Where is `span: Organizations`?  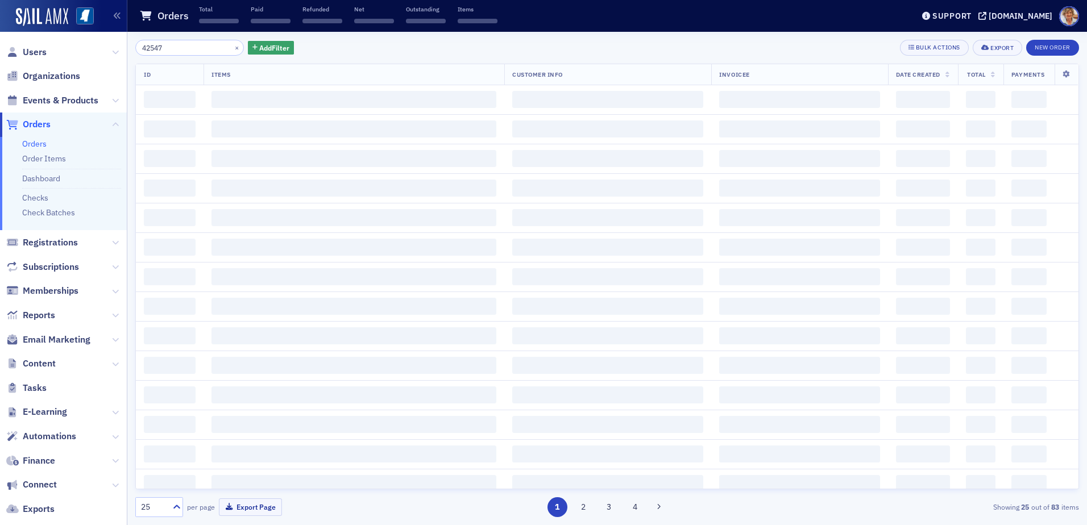
span: Organizations is located at coordinates (51, 76).